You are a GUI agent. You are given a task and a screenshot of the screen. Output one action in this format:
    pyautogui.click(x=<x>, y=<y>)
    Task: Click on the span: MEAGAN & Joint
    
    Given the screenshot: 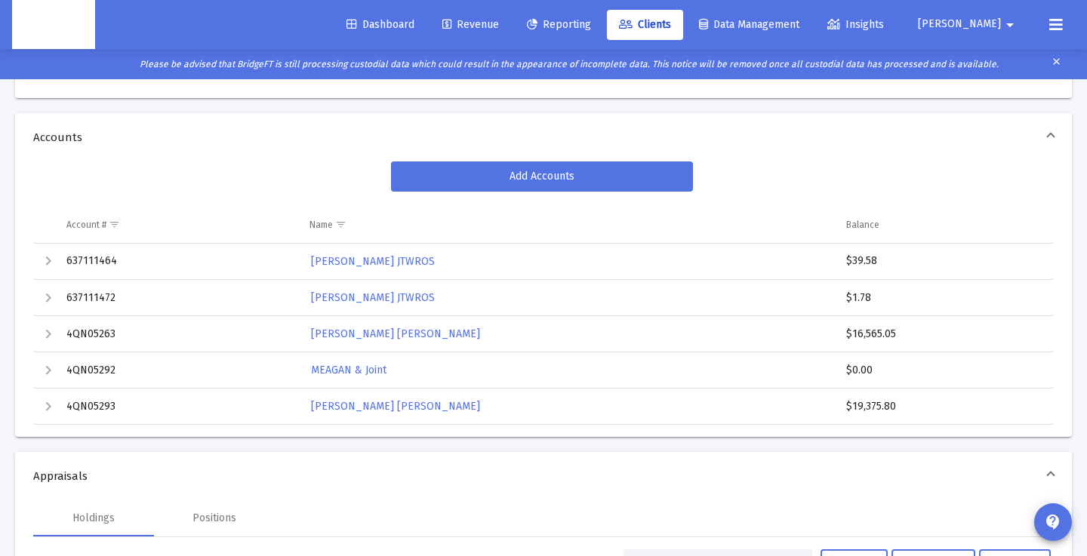 What is the action you would take?
    pyautogui.click(x=349, y=370)
    